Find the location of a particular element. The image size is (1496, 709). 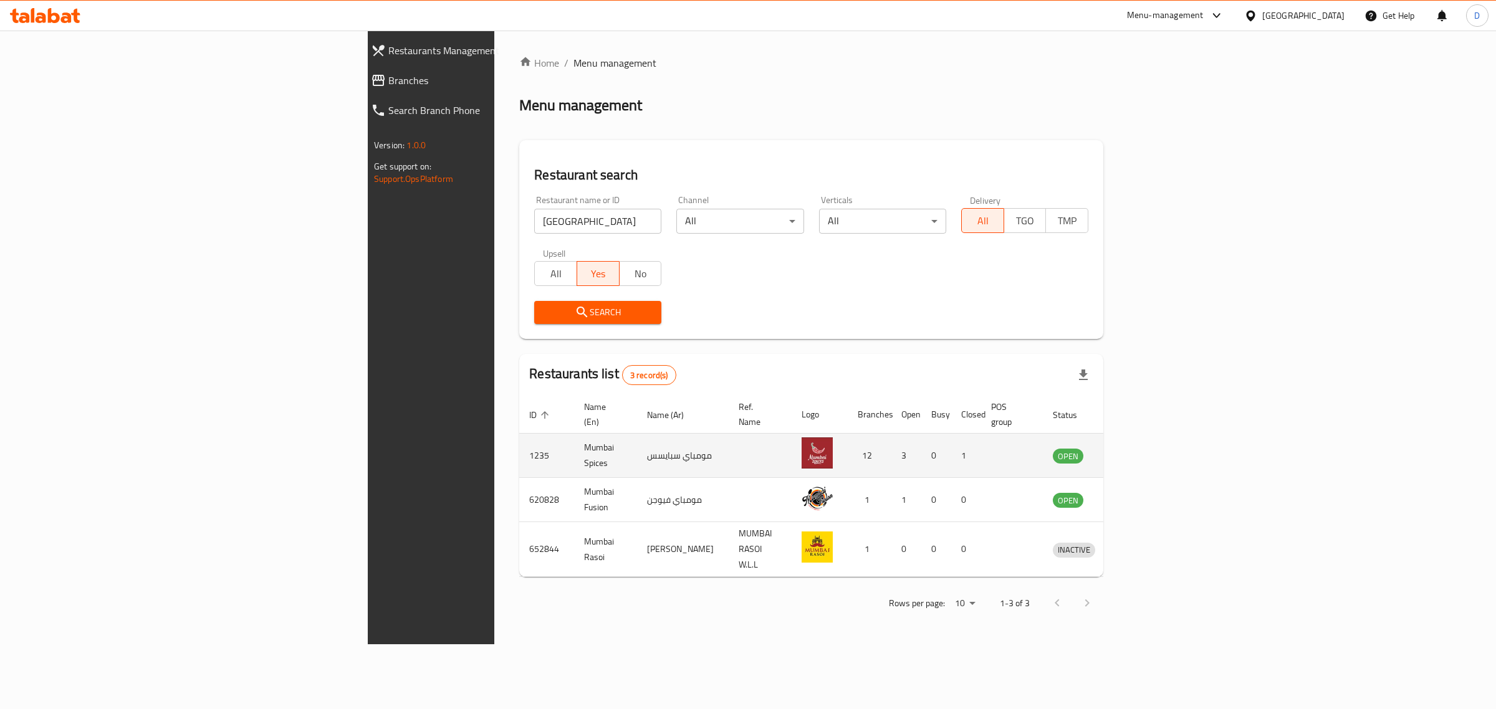

span: Ref. Name is located at coordinates (757, 415).